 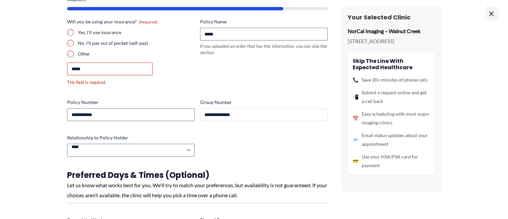 What do you see at coordinates (264, 49) in the screenshot?
I see `div: If you uploaded an order that has this information, you can skip this section.` at bounding box center [264, 49].